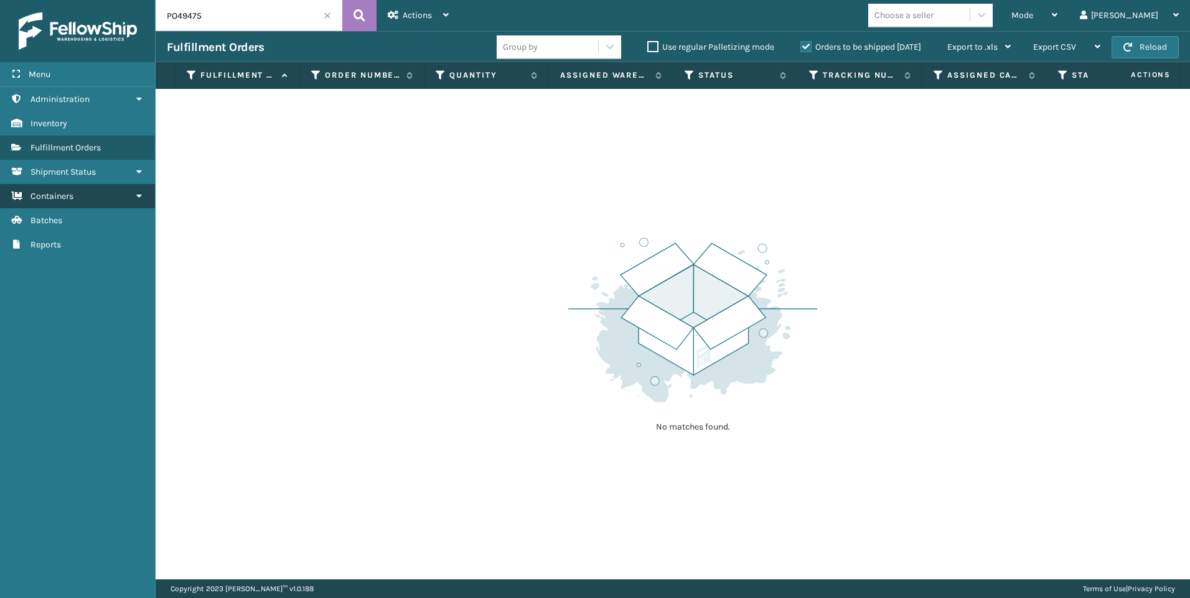 This screenshot has height=598, width=1190. What do you see at coordinates (362, 75) in the screenshot?
I see `label: Order Number` at bounding box center [362, 75].